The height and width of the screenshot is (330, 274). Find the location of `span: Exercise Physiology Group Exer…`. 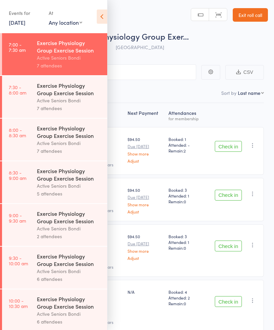

span: Exercise Physiology Group Exer… is located at coordinates (128, 36).